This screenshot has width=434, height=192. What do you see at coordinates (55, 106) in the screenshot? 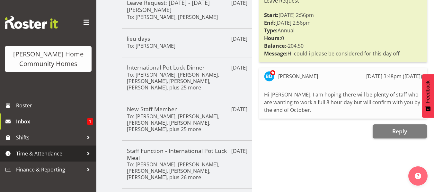
I see `span: Roster` at bounding box center [55, 106].